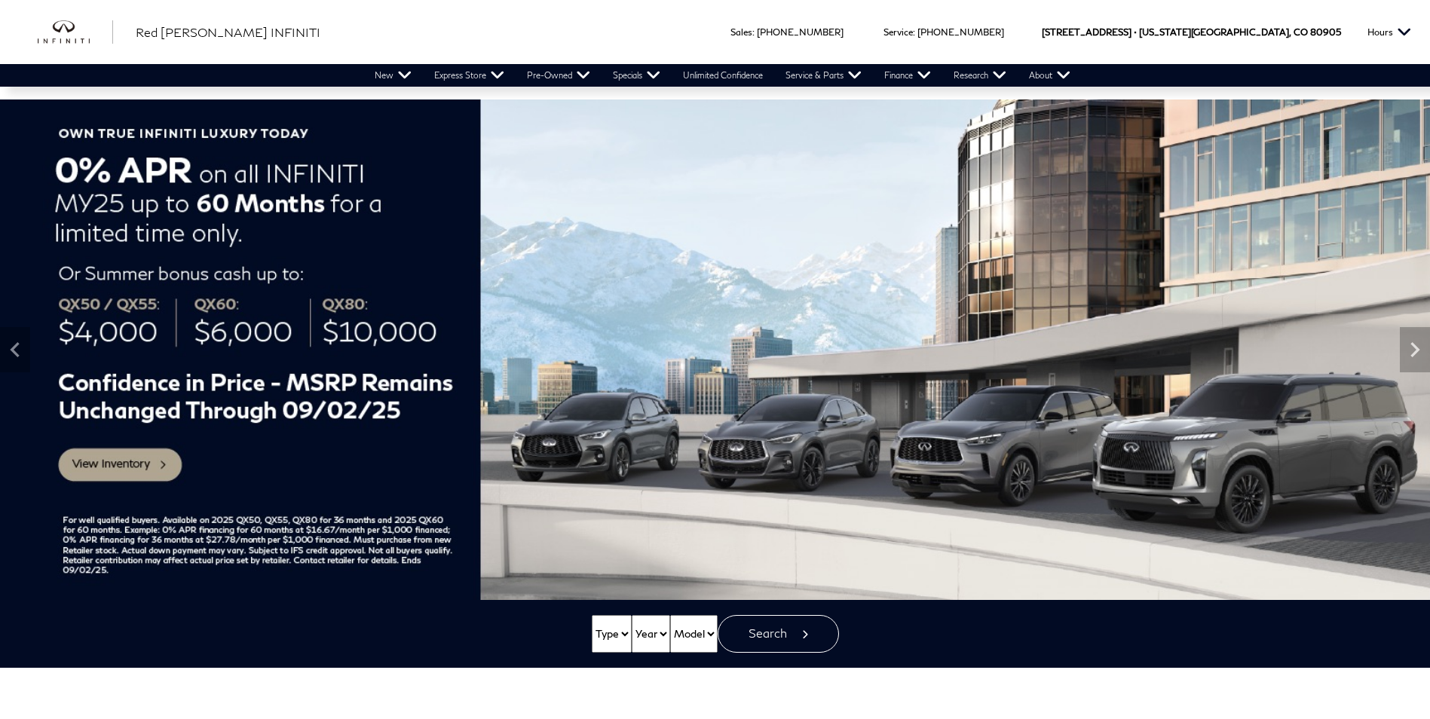 The image size is (1430, 719). What do you see at coordinates (898, 32) in the screenshot?
I see `span: Service` at bounding box center [898, 32].